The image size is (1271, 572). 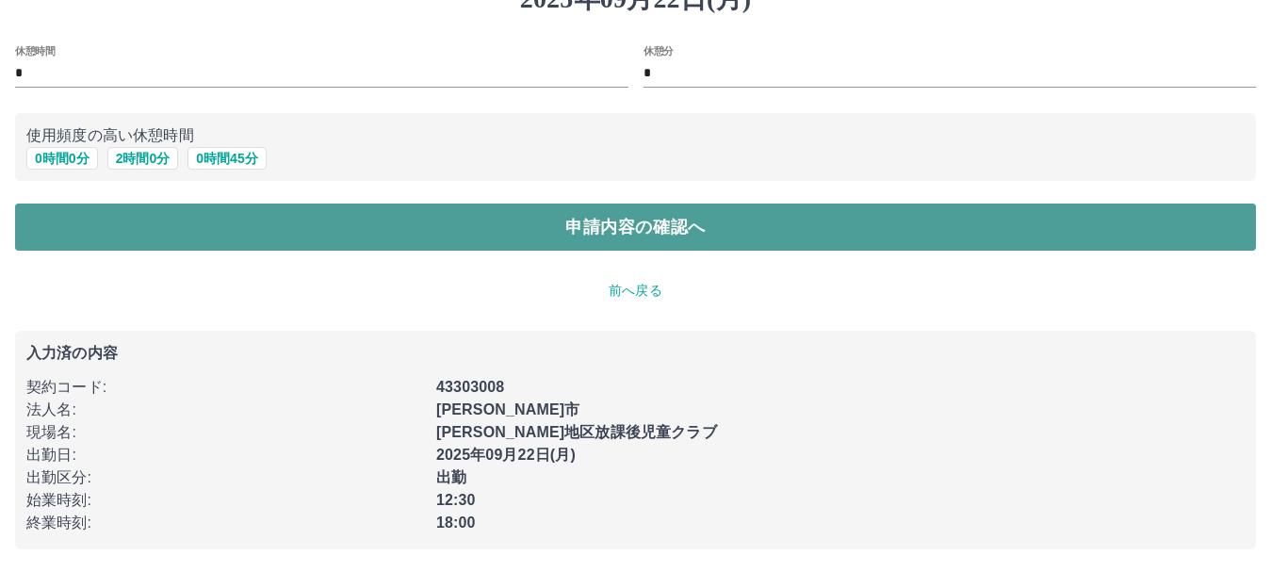 I want to click on p: 現場名 :, so click(x=225, y=432).